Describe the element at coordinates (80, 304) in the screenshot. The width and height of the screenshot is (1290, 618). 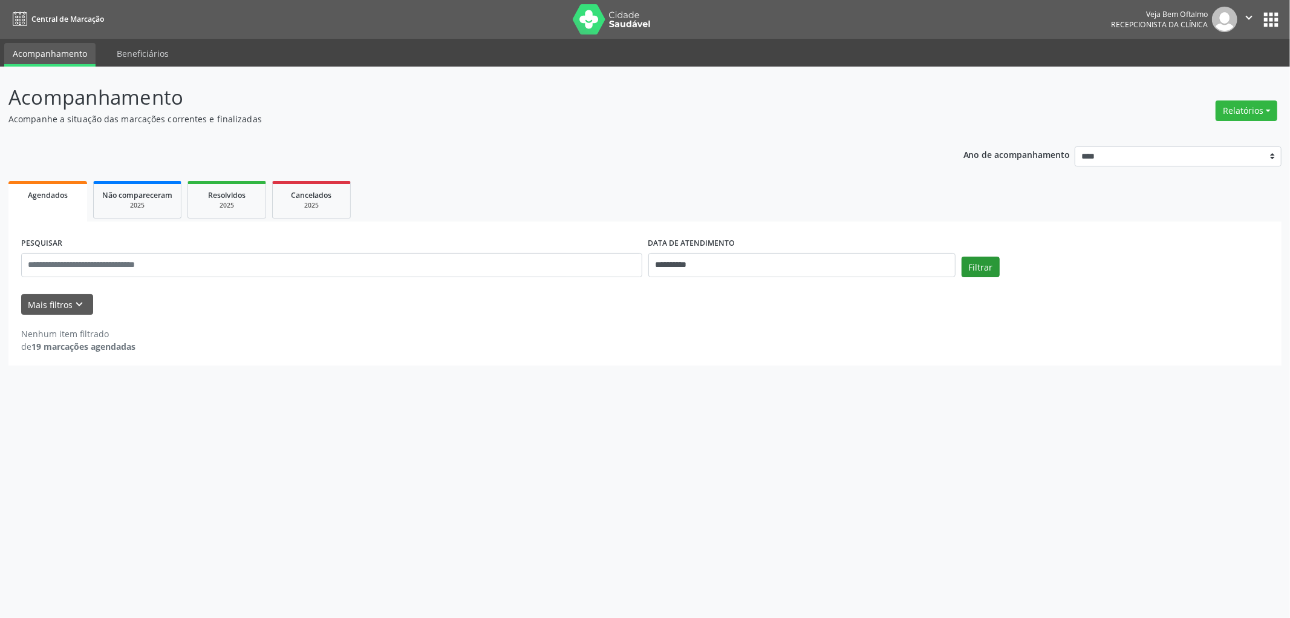
I see `i: keyboard_arrow_down` at that location.